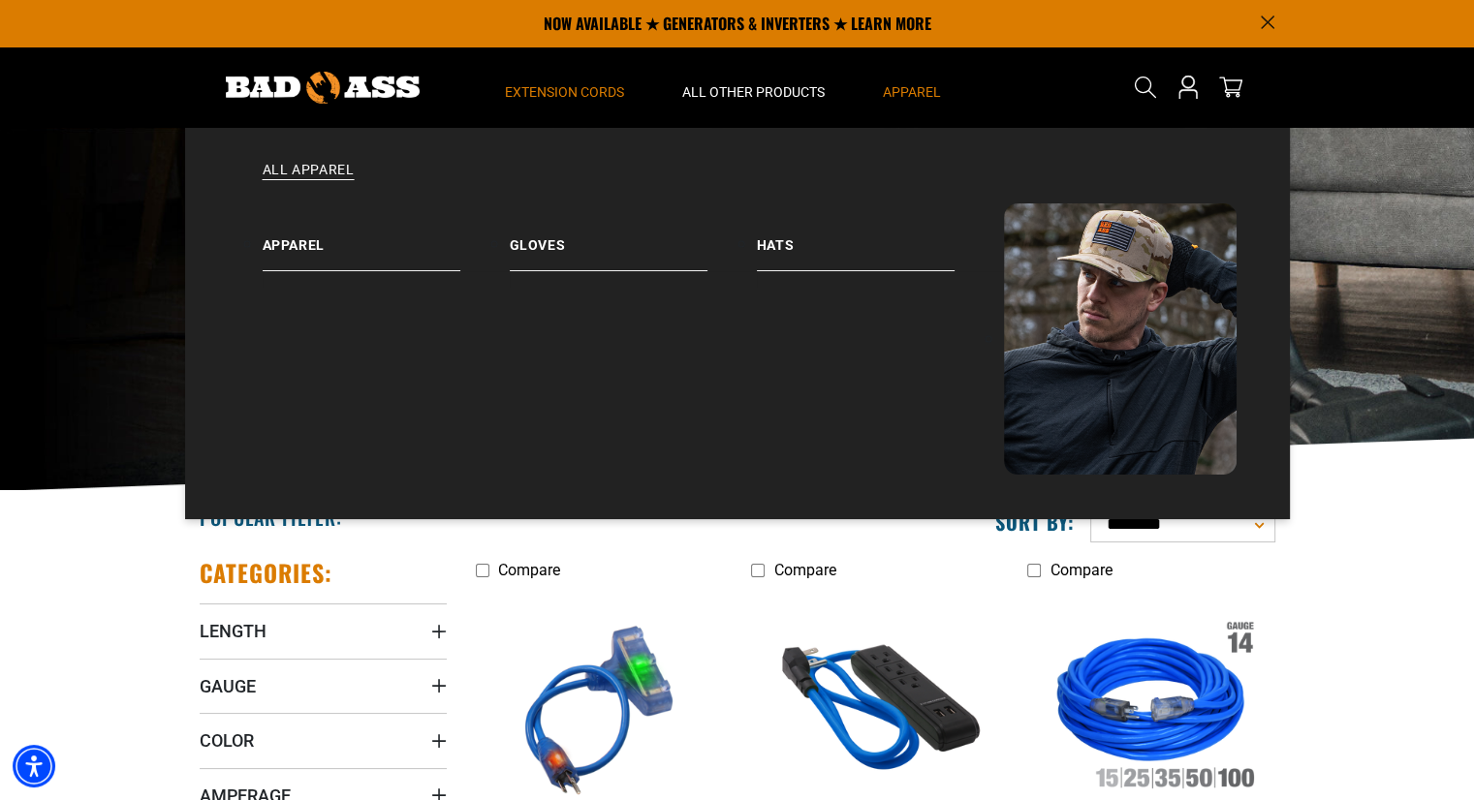  I want to click on span: Apparel, so click(912, 92).